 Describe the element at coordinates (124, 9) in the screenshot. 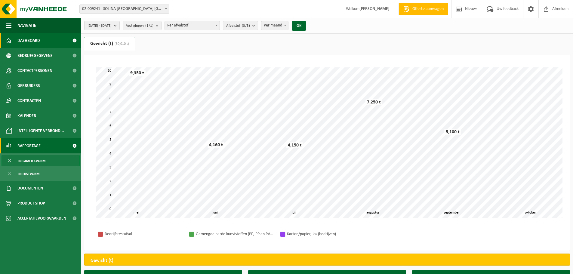

I see `span: 02-009241 - SOLINA BELGIUM NV/AG - IZEGEM` at that location.